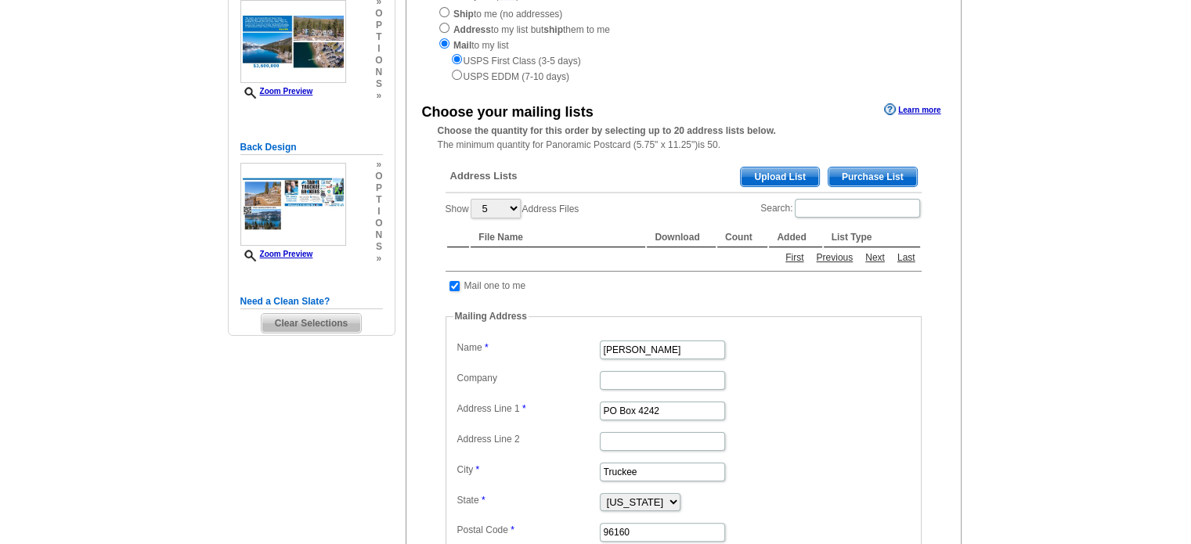 The height and width of the screenshot is (544, 1191). What do you see at coordinates (528, 439) in the screenshot?
I see `label: Address Line 2` at bounding box center [528, 439].